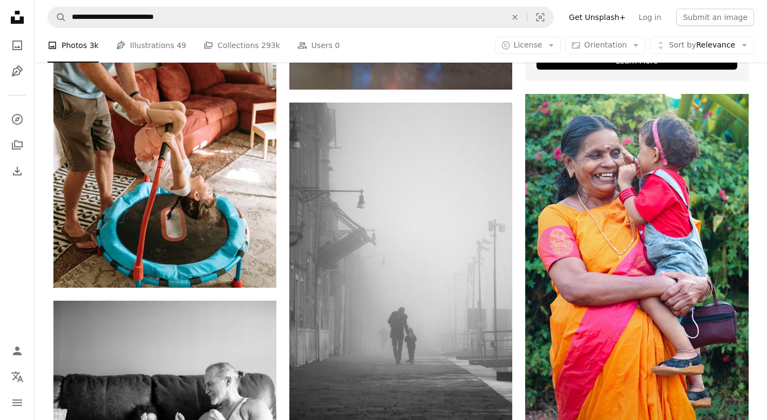 This screenshot has height=420, width=767. I want to click on span: Sort by, so click(682, 45).